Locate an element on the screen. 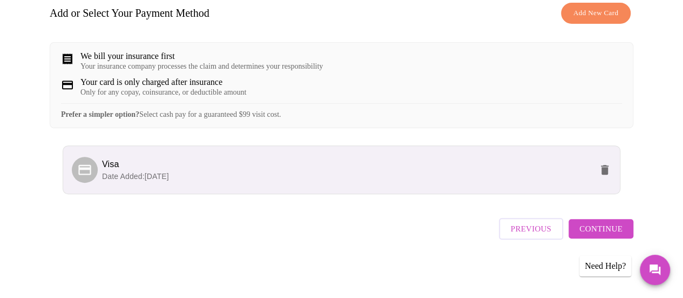 The height and width of the screenshot is (298, 683). span: Continue is located at coordinates (601, 228).